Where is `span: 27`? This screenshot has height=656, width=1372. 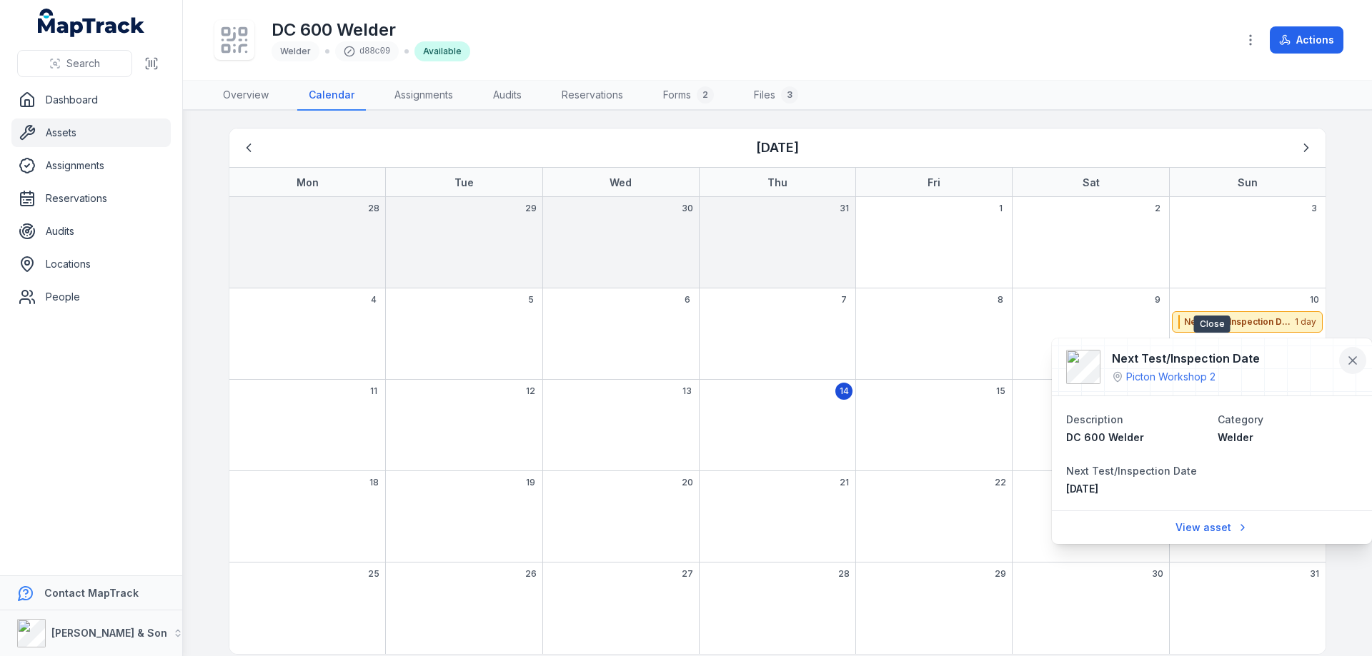
span: 27 is located at coordinates (687, 574).